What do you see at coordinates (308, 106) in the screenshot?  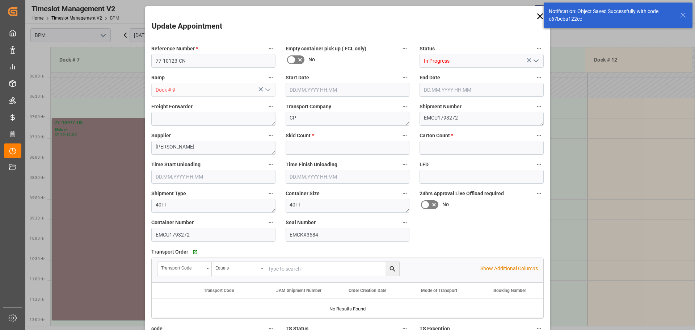 I see `span: Transport Company` at bounding box center [308, 106].